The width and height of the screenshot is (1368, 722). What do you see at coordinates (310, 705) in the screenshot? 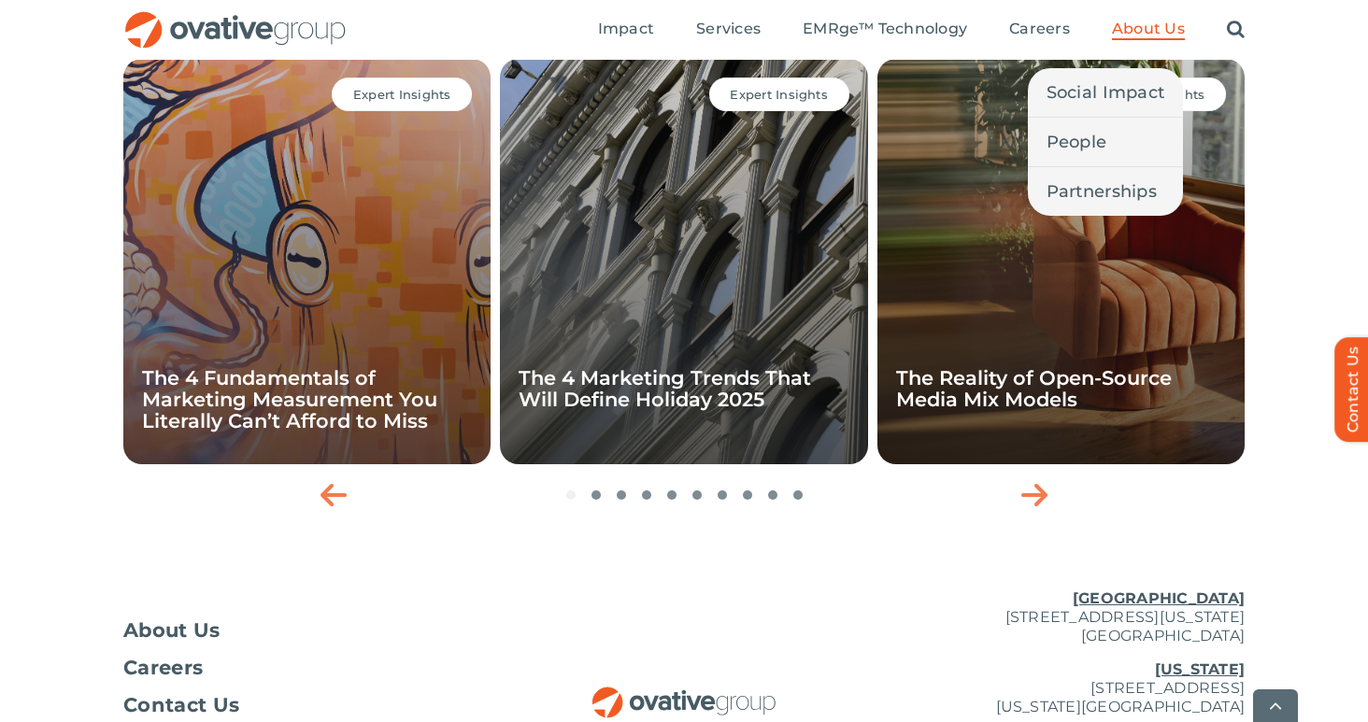
I see `a: Contact Us` at bounding box center [310, 705].